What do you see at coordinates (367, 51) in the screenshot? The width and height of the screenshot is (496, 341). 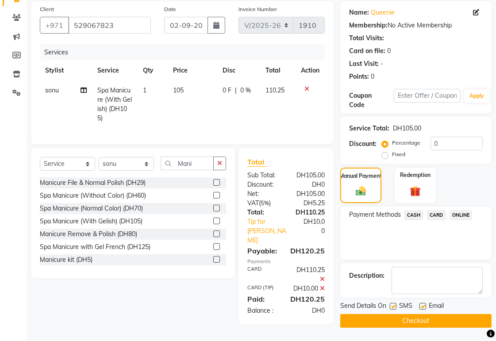 I see `div: Card on file:` at bounding box center [367, 51].